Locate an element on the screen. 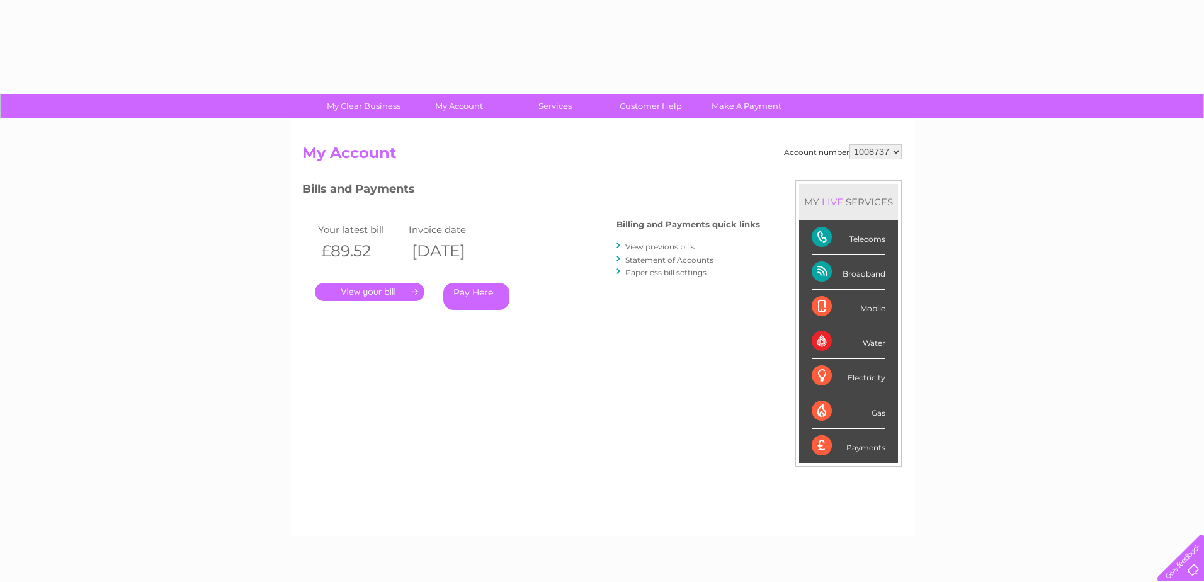 The image size is (1204, 582). a: Customer Help is located at coordinates (650, 106).